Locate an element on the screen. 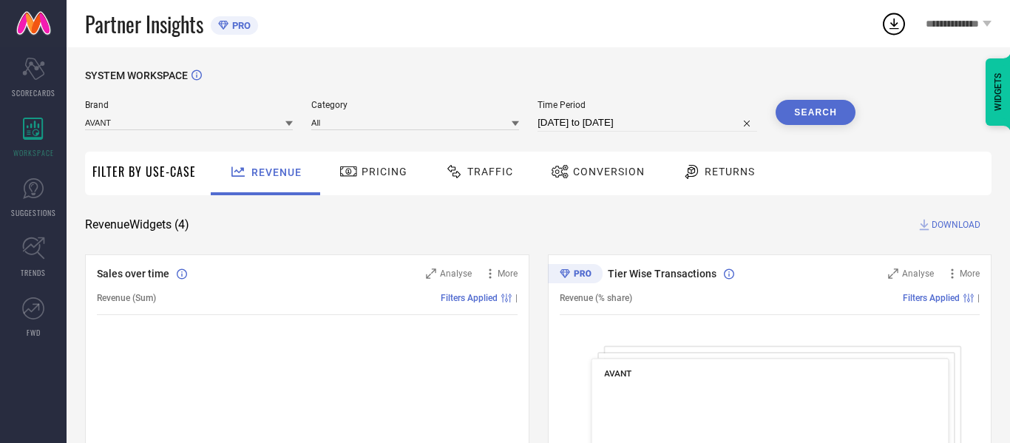  span: WORKSPACE is located at coordinates (33, 152).